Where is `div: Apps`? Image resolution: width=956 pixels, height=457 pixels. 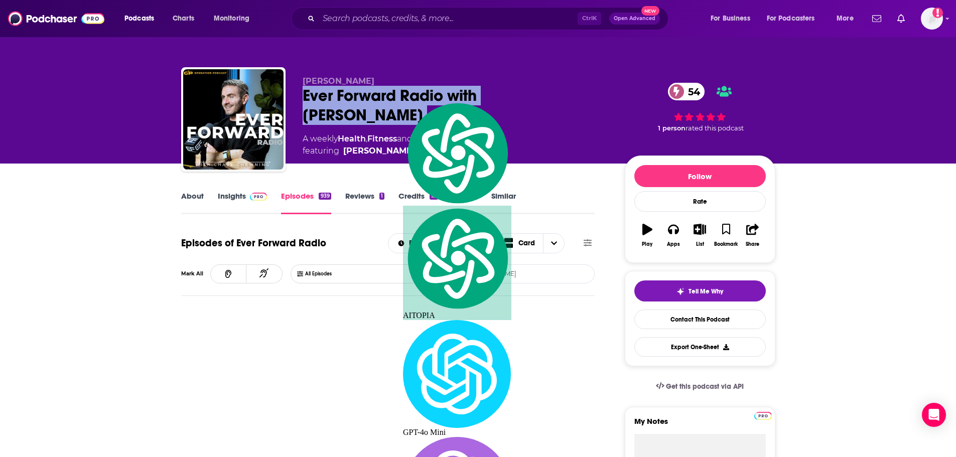
div: Apps is located at coordinates (674, 244).